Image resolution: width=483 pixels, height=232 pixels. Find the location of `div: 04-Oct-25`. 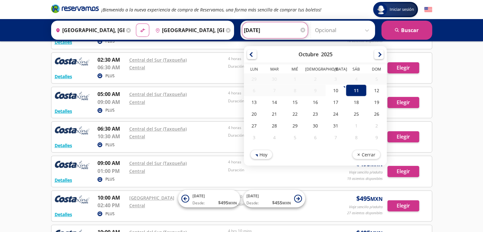

div: 04-Oct-25 is located at coordinates (356, 79).